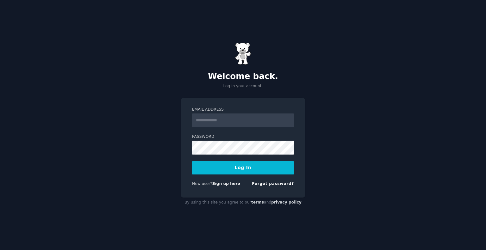  What do you see at coordinates (258, 203) in the screenshot?
I see `a: terms` at bounding box center [258, 203].